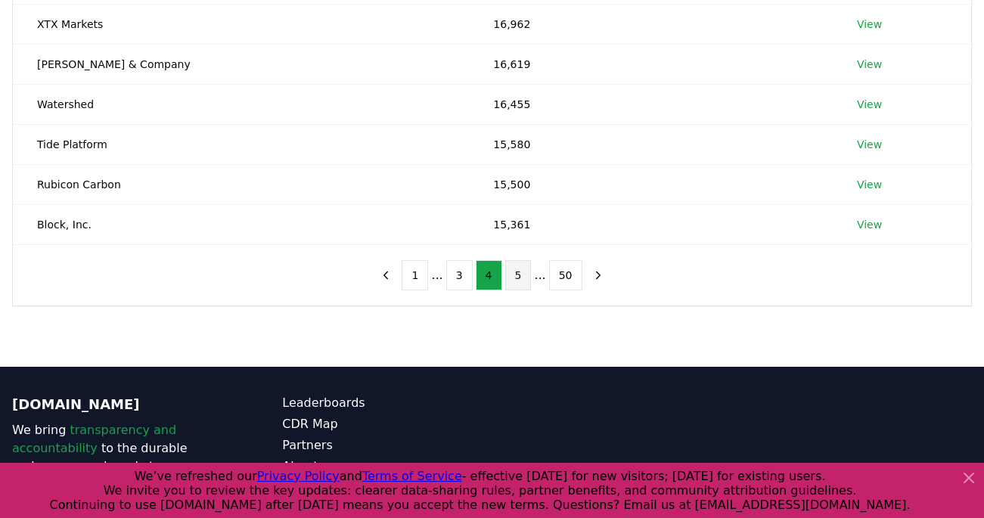  What do you see at coordinates (94, 439) in the screenshot?
I see `span: transparency and accountability` at bounding box center [94, 439].